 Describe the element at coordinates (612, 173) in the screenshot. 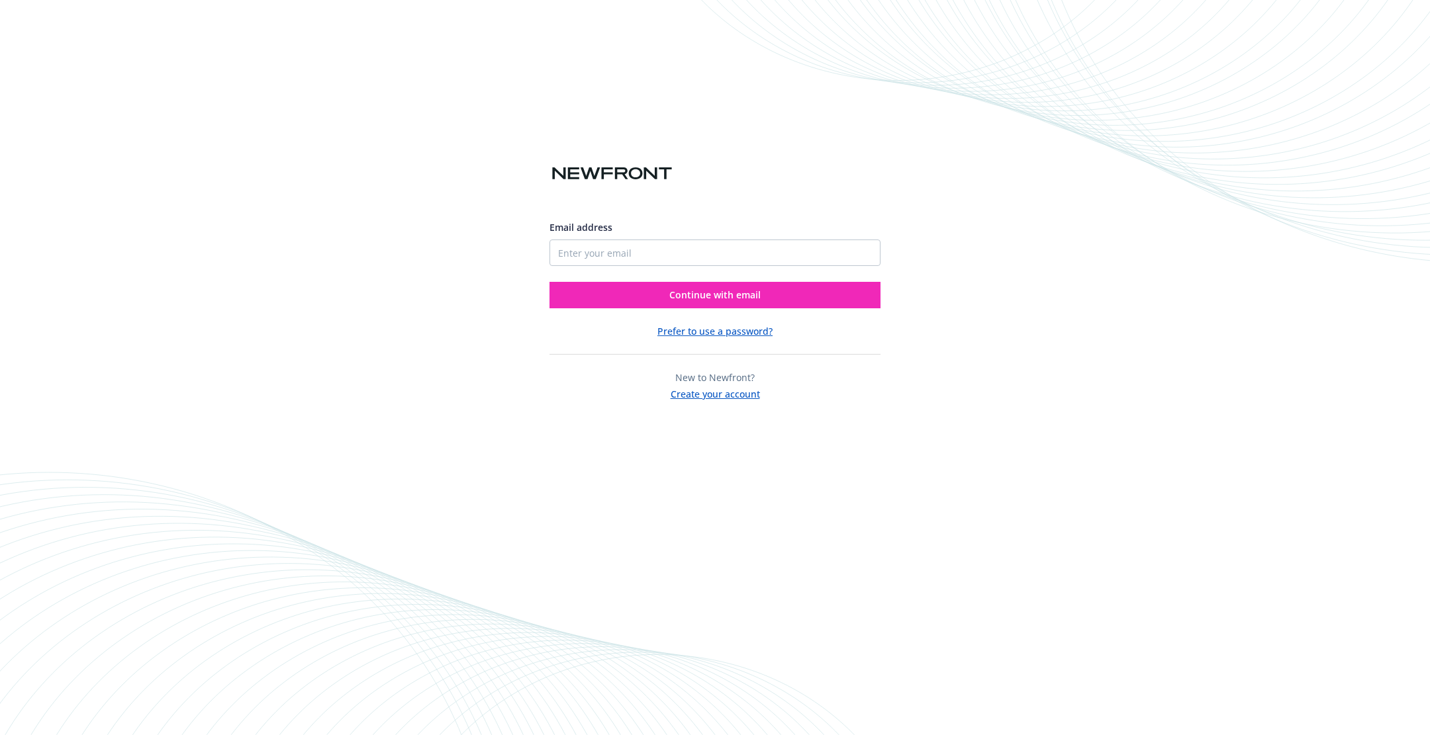

I see `img: Newfront logo` at that location.